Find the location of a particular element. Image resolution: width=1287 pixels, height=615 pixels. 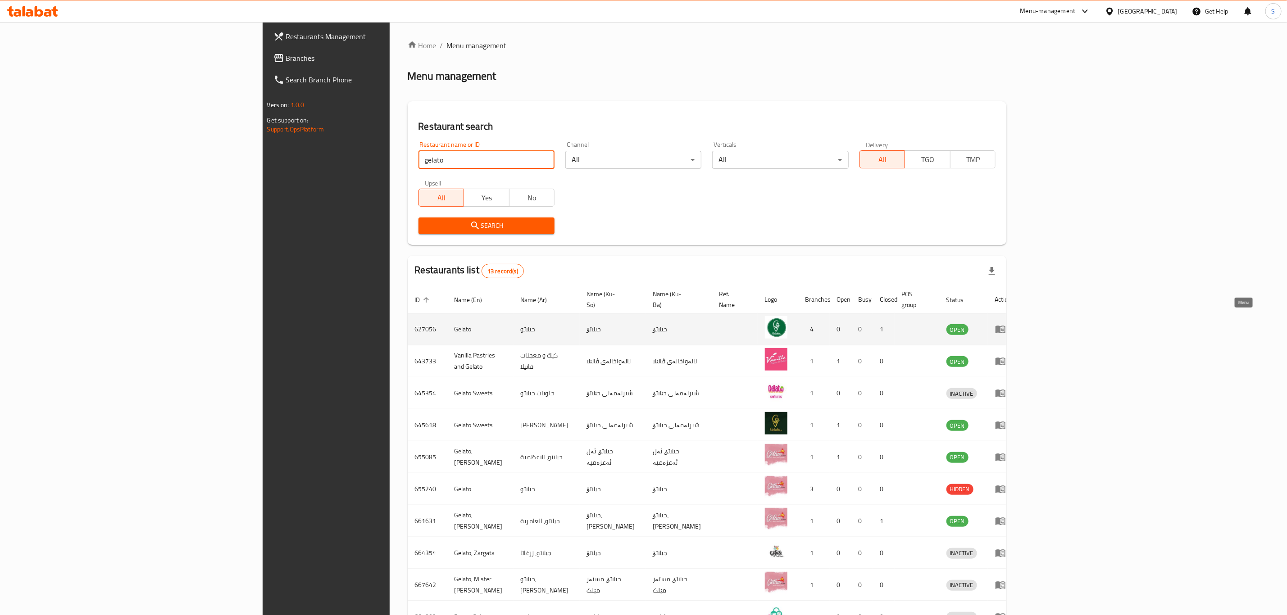

span: 1.0.0 is located at coordinates (297, 105).